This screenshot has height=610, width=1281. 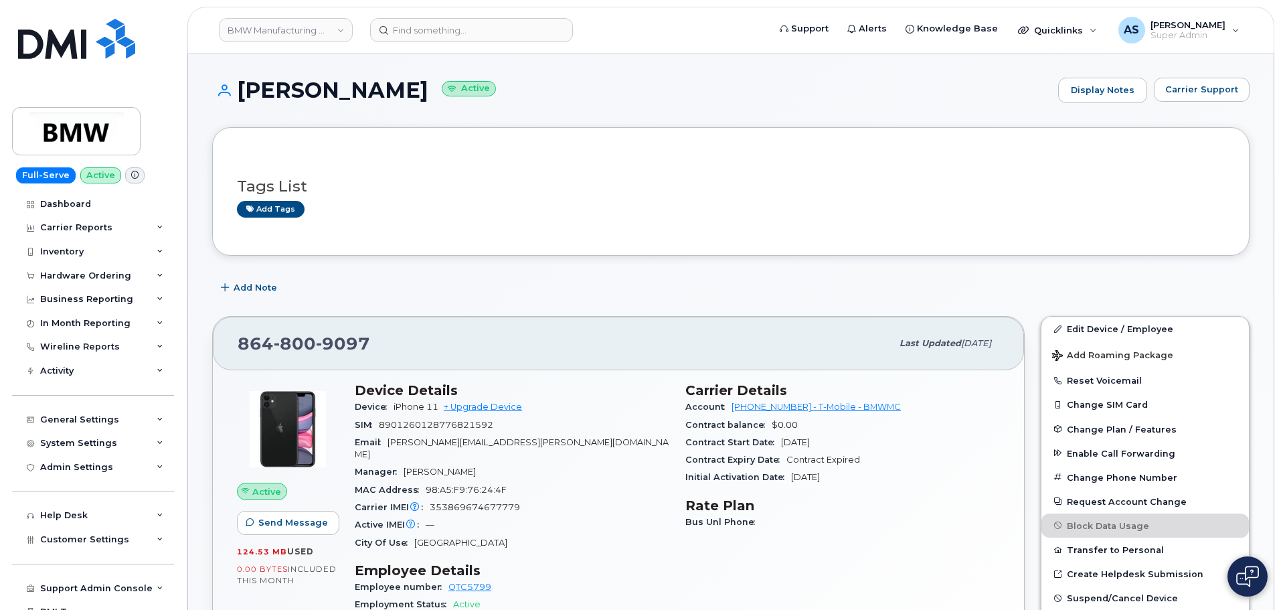 I want to click on a: QTC5799, so click(x=470, y=586).